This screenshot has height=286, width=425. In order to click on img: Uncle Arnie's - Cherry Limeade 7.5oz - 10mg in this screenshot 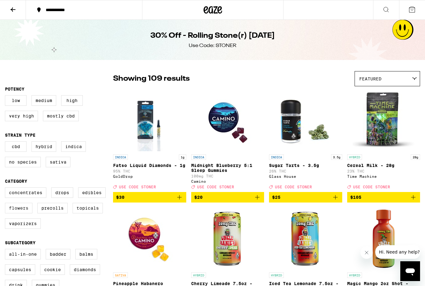, I will do `click(228, 238)`.